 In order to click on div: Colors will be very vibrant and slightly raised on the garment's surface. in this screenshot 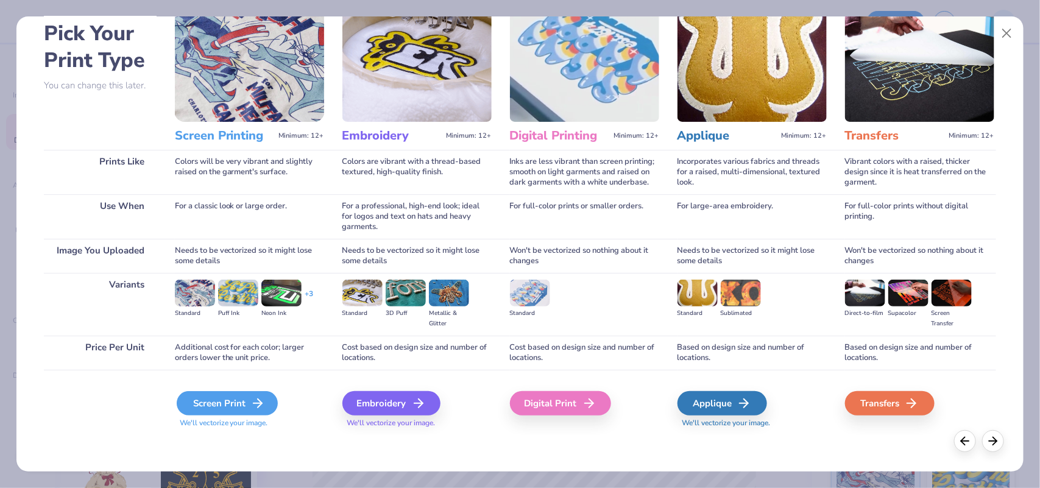, I will do `click(249, 172)`.